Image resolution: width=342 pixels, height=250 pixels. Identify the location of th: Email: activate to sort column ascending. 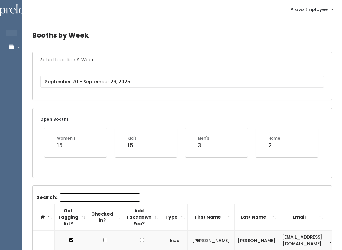
(303, 217).